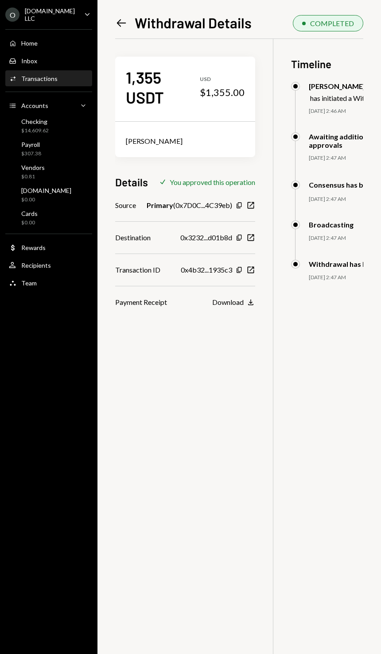 The image size is (381, 654). What do you see at coordinates (49, 78) in the screenshot?
I see `a: Transactions` at bounding box center [49, 78].